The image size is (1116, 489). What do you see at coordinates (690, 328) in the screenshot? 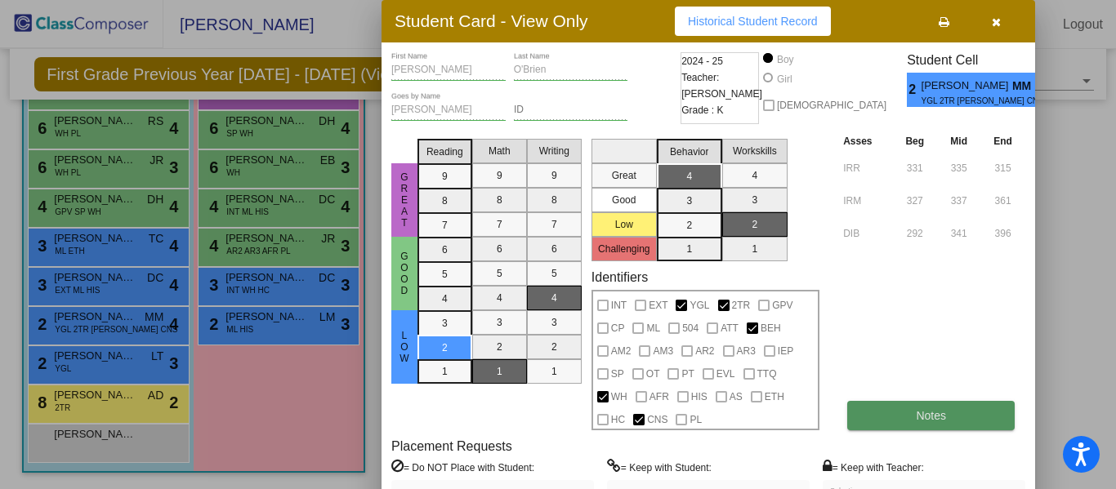
I see `span: 504` at bounding box center [690, 328].